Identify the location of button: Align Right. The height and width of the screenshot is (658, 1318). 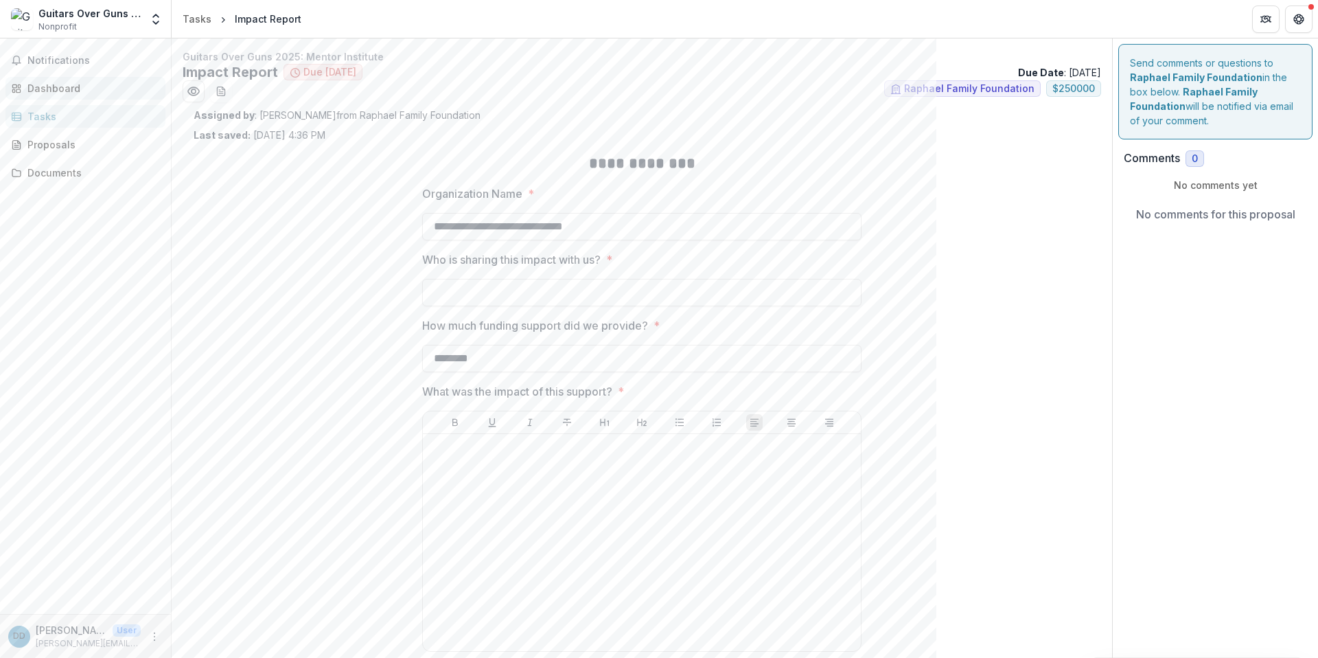
(829, 422).